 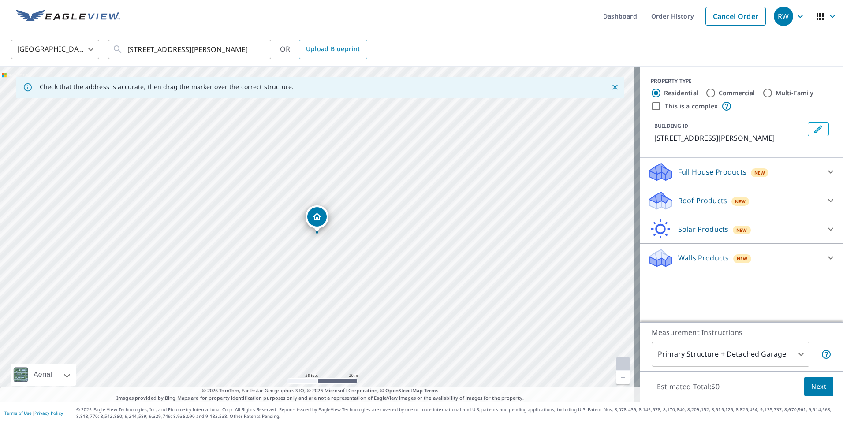 I want to click on div: Primary Structure + Detached Garage, so click(x=731, y=355).